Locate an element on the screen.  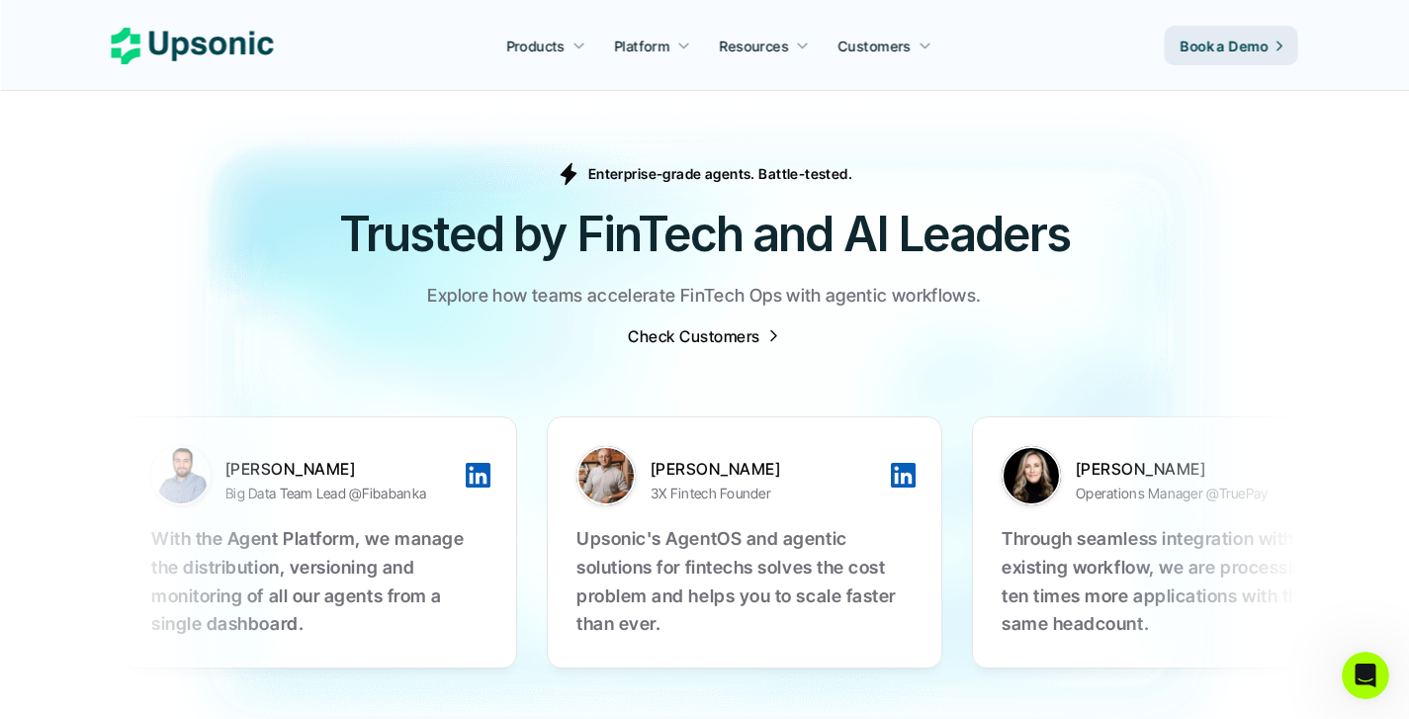
p: Platform is located at coordinates (642, 45).